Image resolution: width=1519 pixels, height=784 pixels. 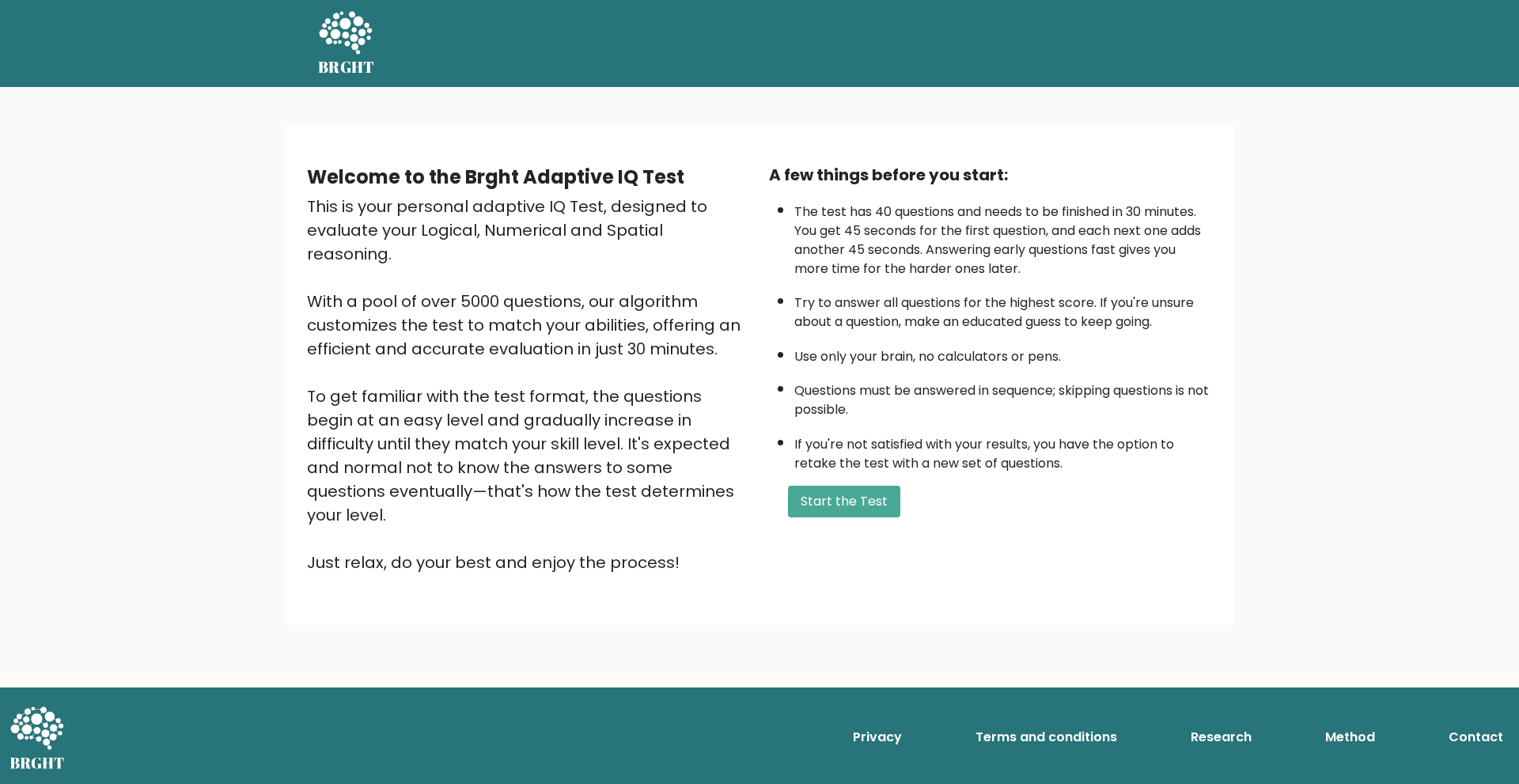 I want to click on a: Privacy, so click(x=877, y=737).